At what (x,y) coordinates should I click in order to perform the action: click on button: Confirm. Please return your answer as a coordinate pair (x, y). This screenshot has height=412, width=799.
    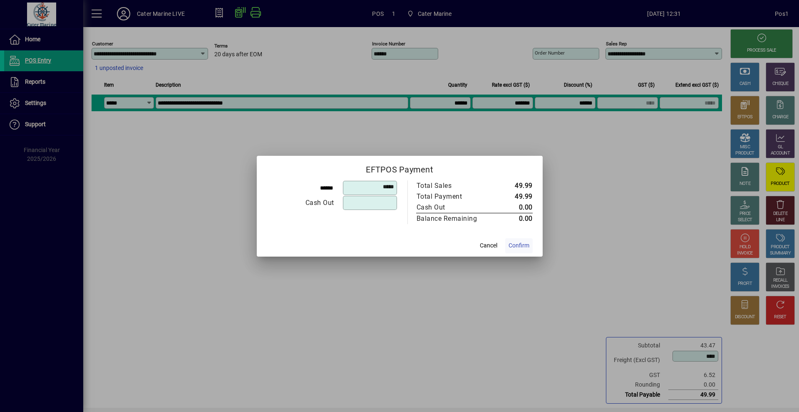
    Looking at the image, I should click on (519, 246).